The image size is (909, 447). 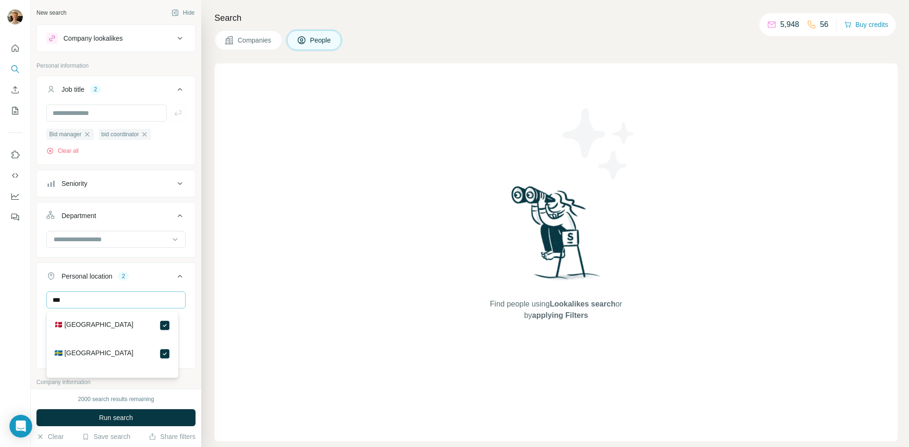 What do you see at coordinates (582, 304) in the screenshot?
I see `span: Lookalikes search` at bounding box center [582, 304].